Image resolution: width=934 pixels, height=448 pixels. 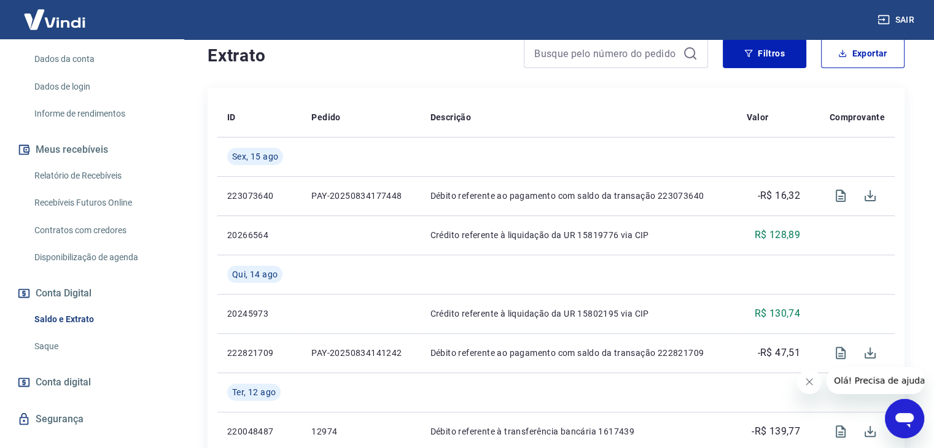 What do you see at coordinates (857, 117) in the screenshot?
I see `p: Comprovante` at bounding box center [857, 117].